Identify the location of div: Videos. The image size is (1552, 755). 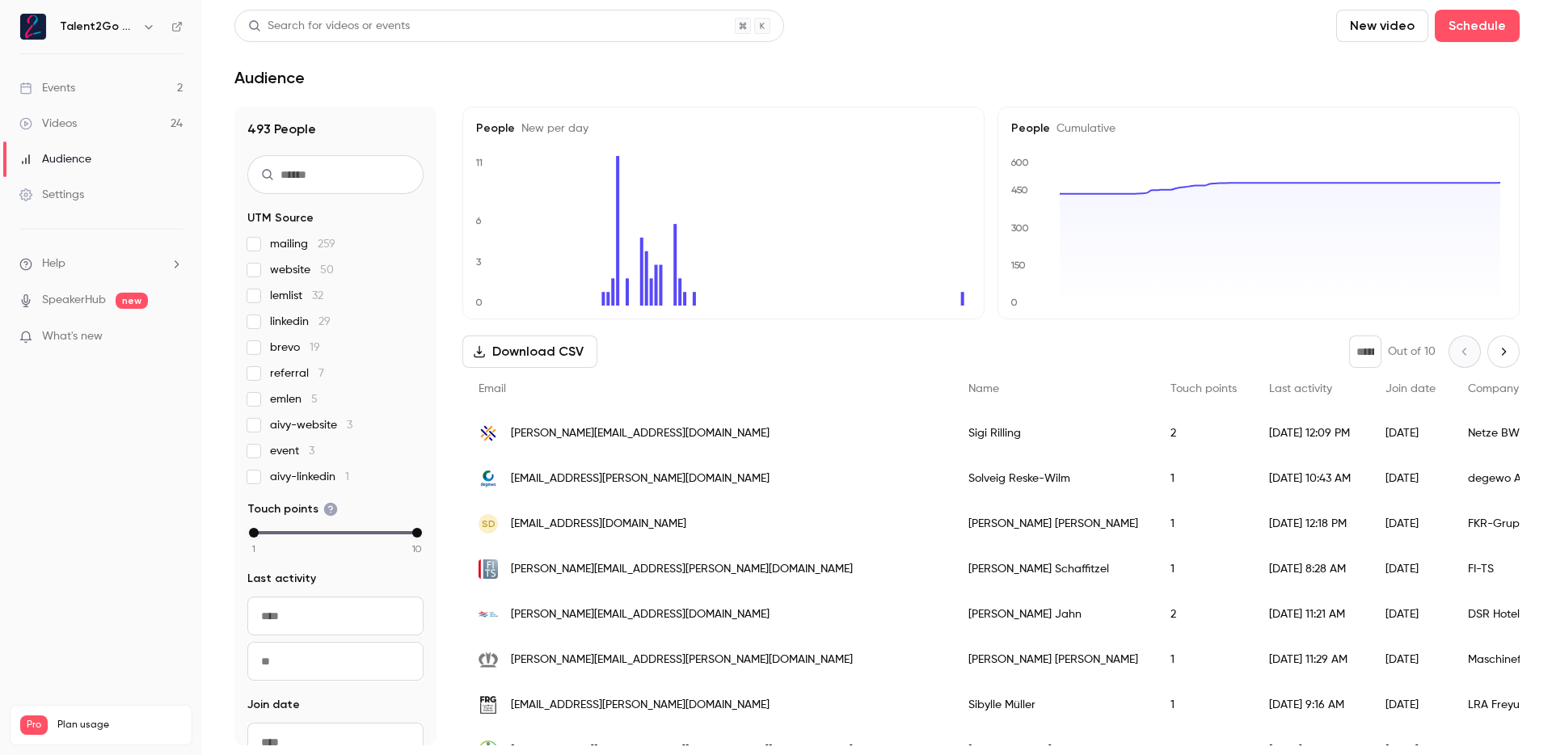
(48, 124).